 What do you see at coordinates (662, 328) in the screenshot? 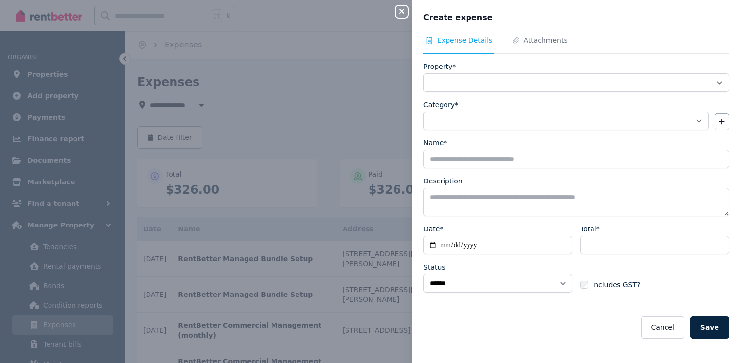
I see `button: Cancel` at bounding box center [662, 328].